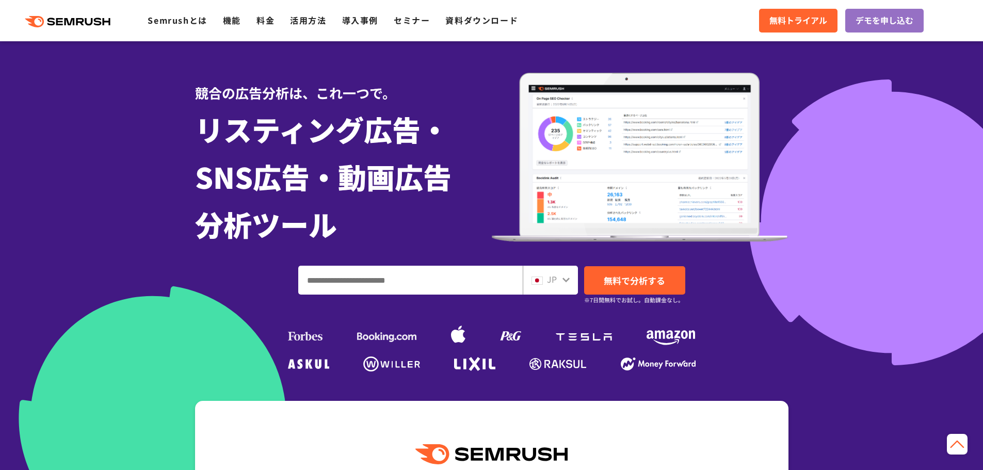 Image resolution: width=983 pixels, height=470 pixels. What do you see at coordinates (412, 20) in the screenshot?
I see `a: セミナー` at bounding box center [412, 20].